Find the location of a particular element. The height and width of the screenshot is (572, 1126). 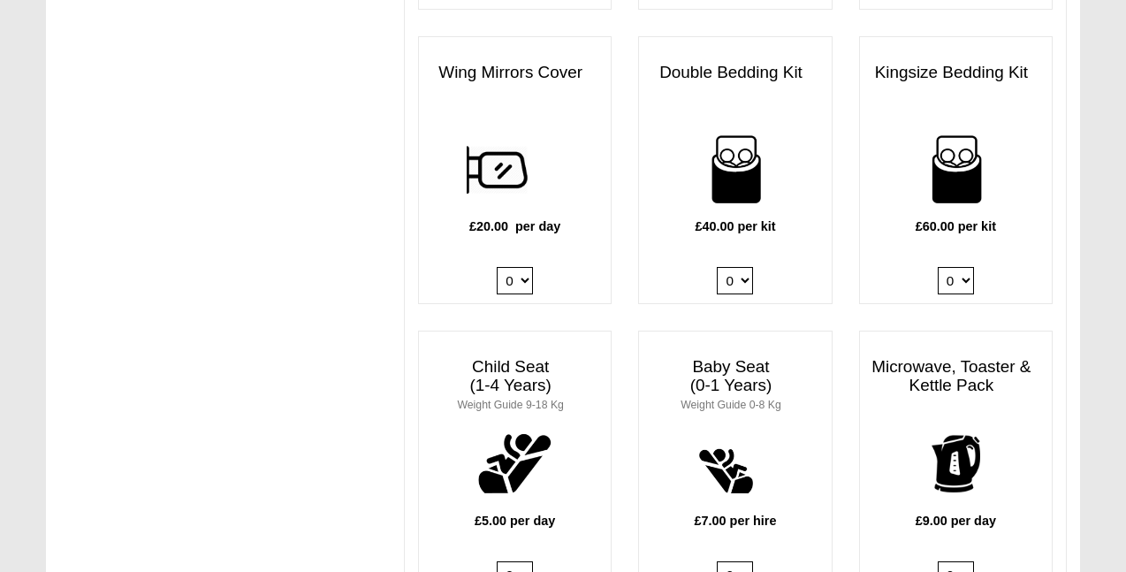

b: £40.00 per kit is located at coordinates (735, 226).